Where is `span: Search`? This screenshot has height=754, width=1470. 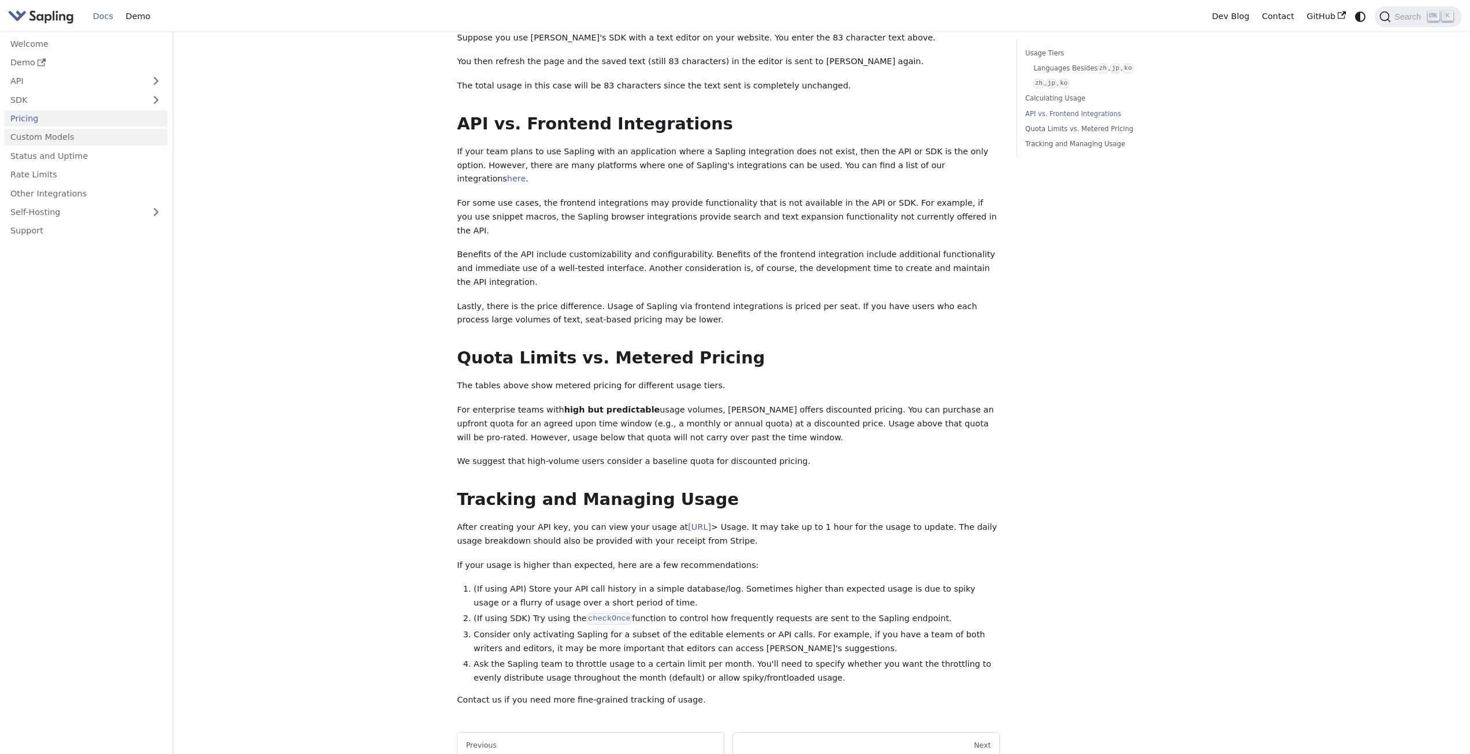 span: Search is located at coordinates (1409, 17).